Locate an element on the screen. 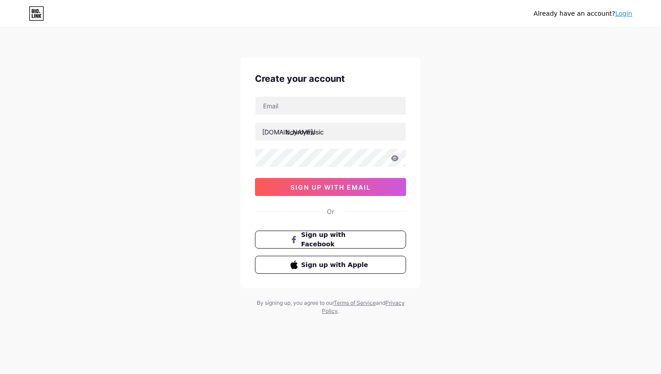  span: Sign up with Facebook is located at coordinates (336, 240).